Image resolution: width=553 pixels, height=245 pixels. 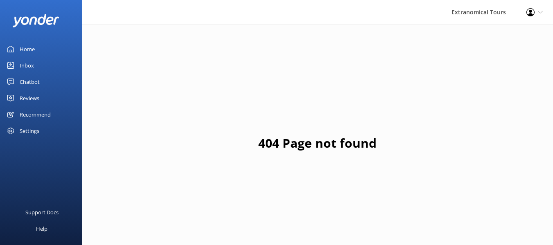 I want to click on div: Settings, so click(x=29, y=131).